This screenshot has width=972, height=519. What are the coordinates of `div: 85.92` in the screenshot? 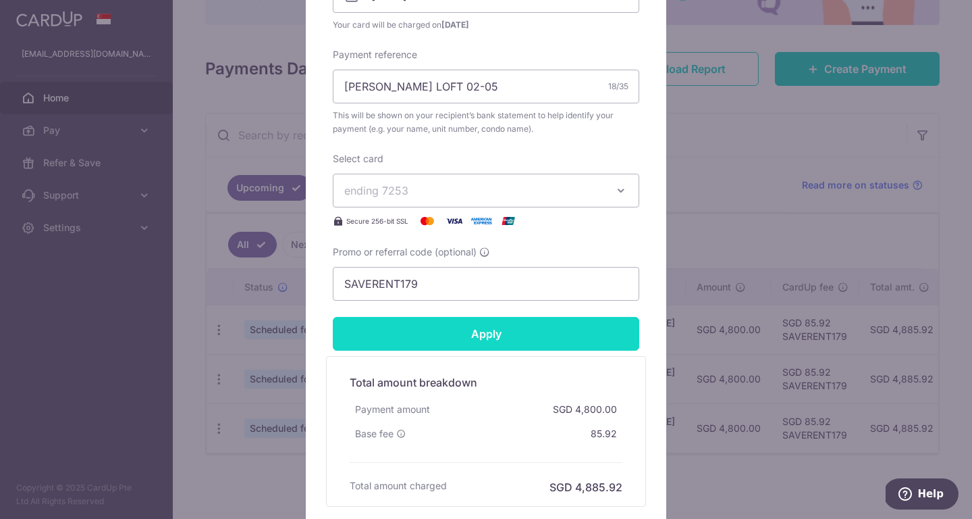 It's located at (604, 433).